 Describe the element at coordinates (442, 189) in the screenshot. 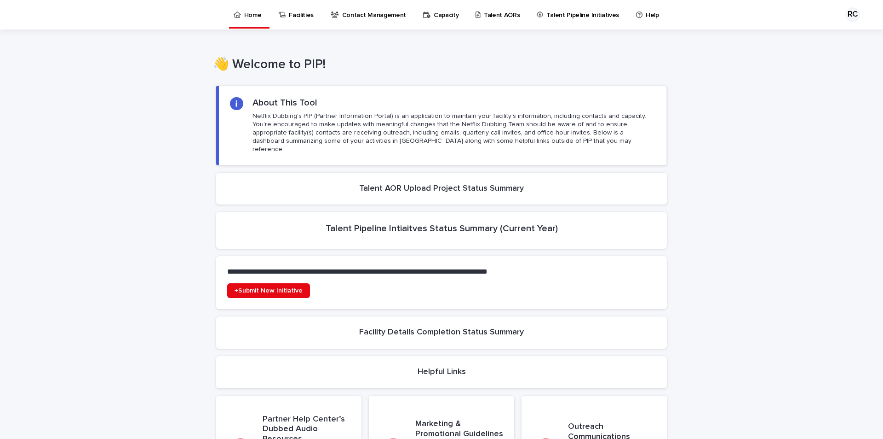

I see `h2: Talent AOR Upload Project Status Summary` at that location.